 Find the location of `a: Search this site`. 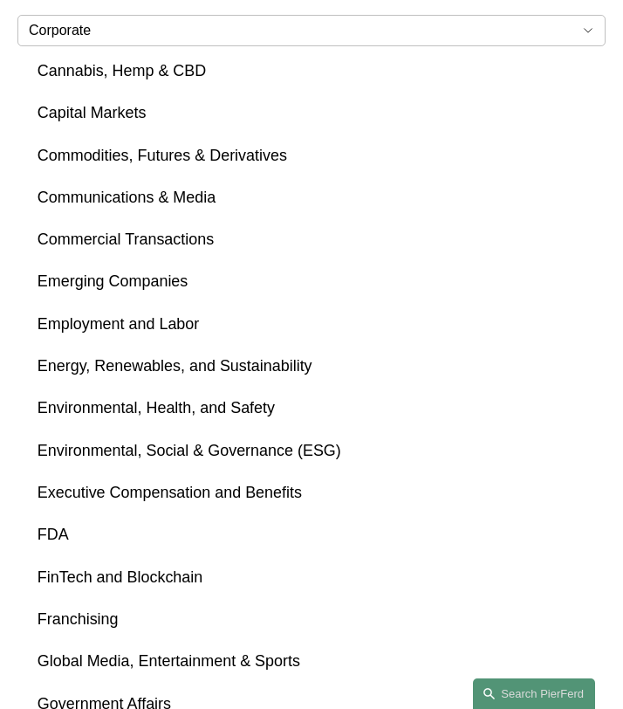

a: Search this site is located at coordinates (534, 693).